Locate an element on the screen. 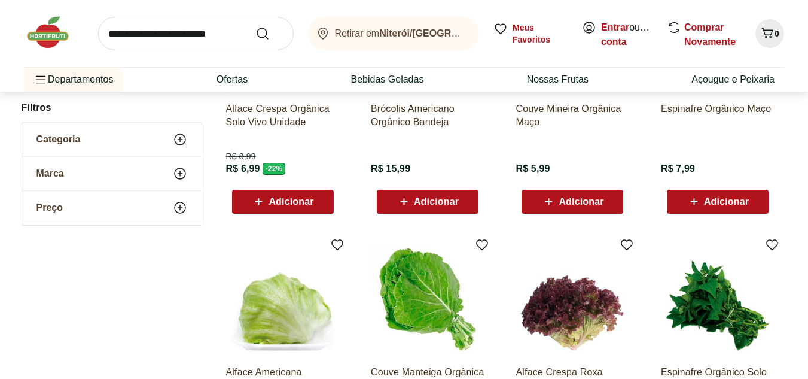  span: R$ 6,99 is located at coordinates (243, 169).